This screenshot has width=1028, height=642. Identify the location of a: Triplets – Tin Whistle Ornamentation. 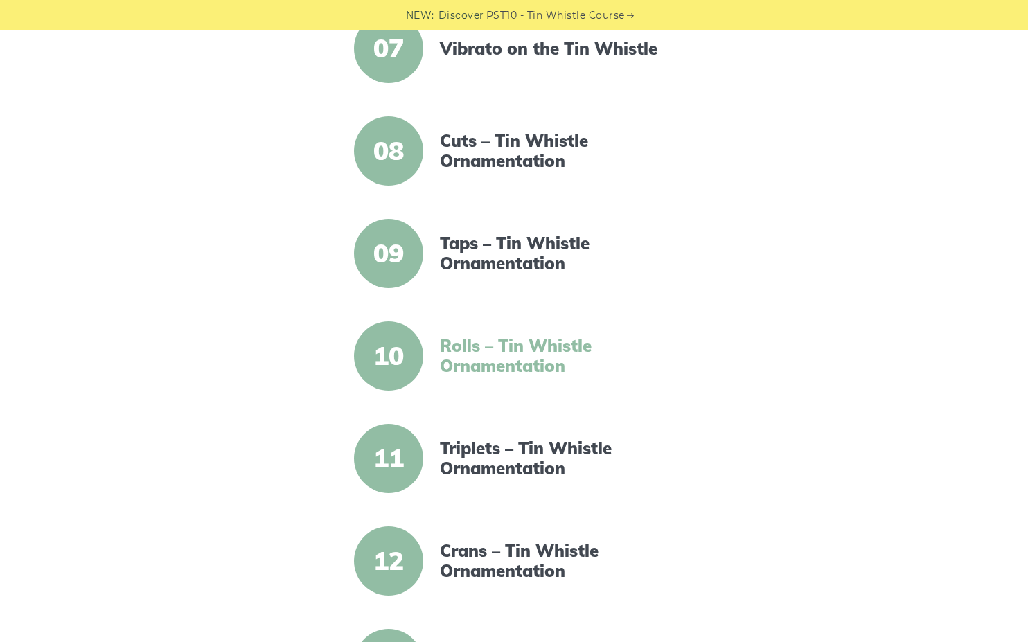
(559, 459).